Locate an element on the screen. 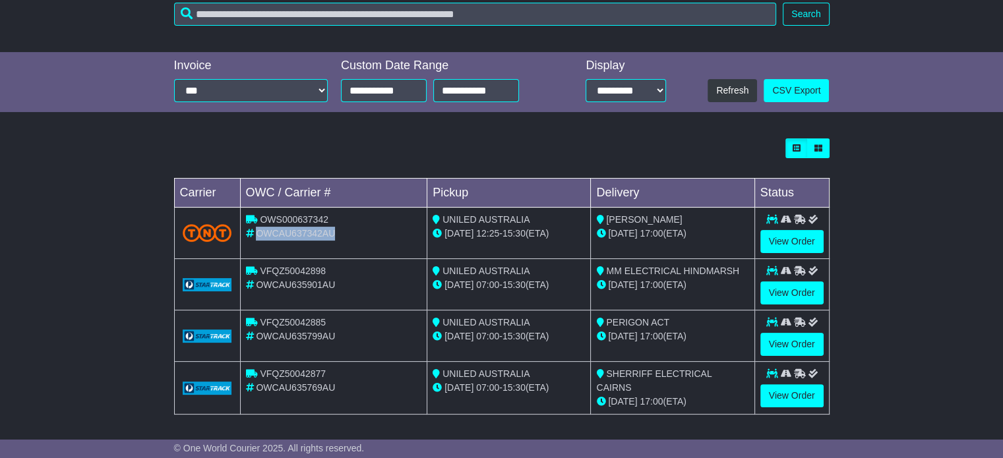 This screenshot has height=458, width=1003. div: Custom Date Range is located at coordinates (446, 66).